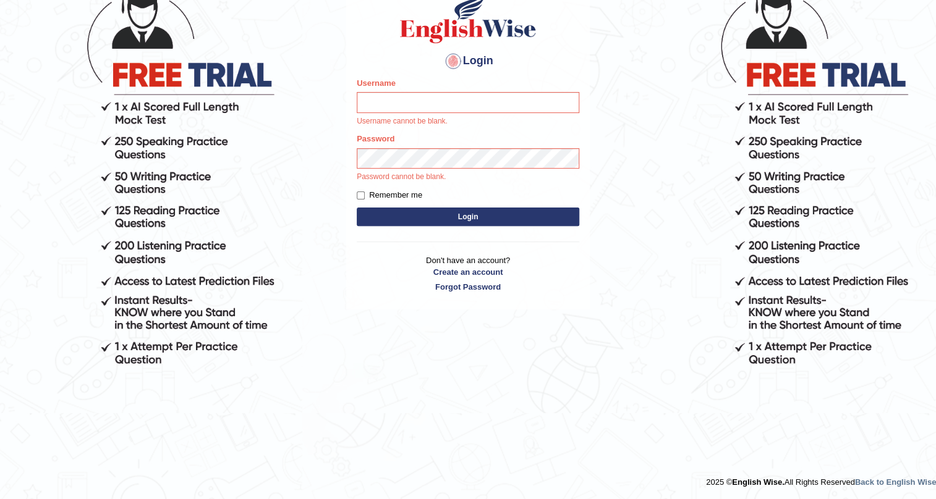 The height and width of the screenshot is (499, 936). What do you see at coordinates (468, 177) in the screenshot?
I see `p: Password cannot be blank.` at bounding box center [468, 177].